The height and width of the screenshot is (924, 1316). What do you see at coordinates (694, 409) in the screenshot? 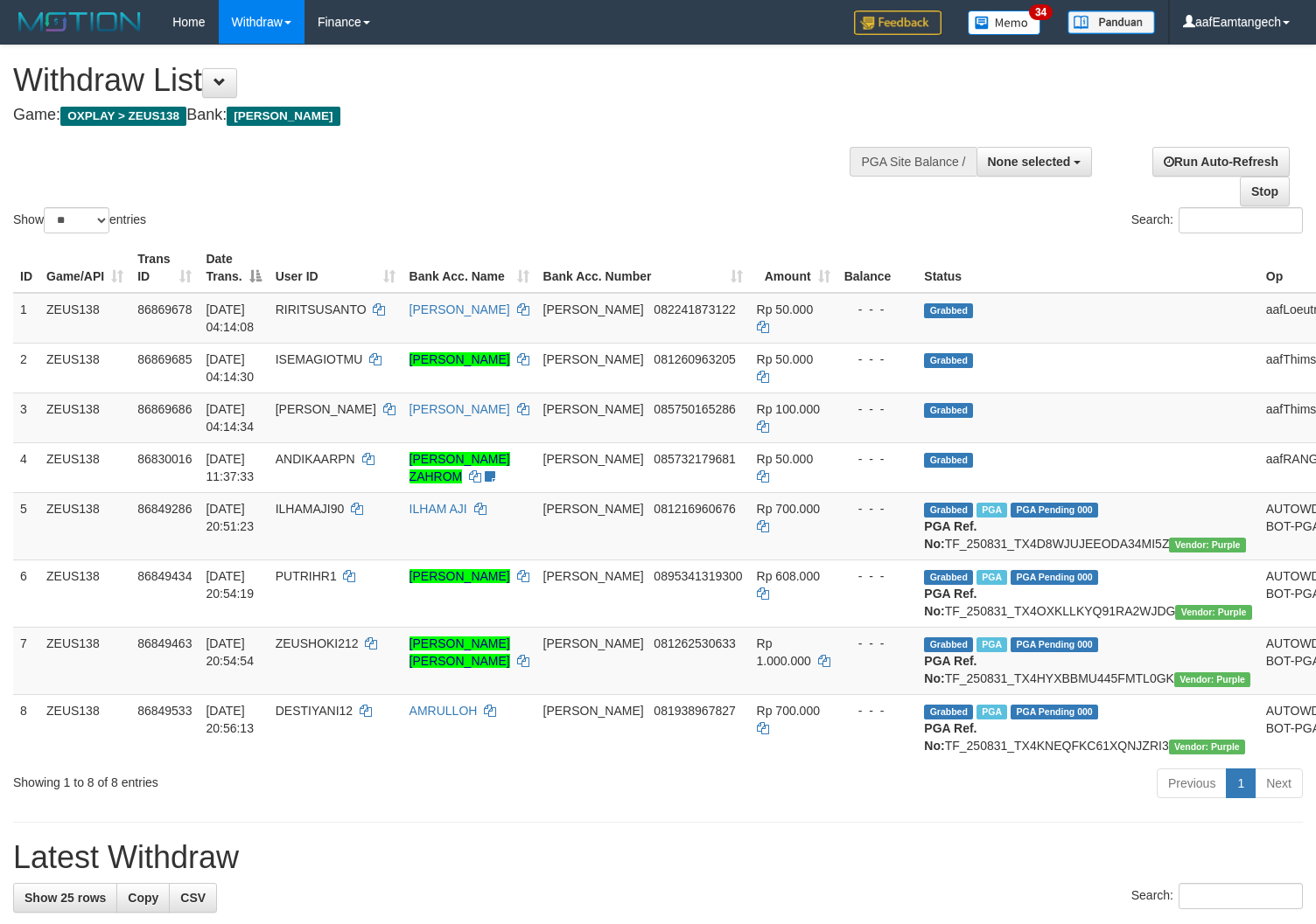
I see `span: Copy 085750165286 to clipboard` at bounding box center [694, 409].